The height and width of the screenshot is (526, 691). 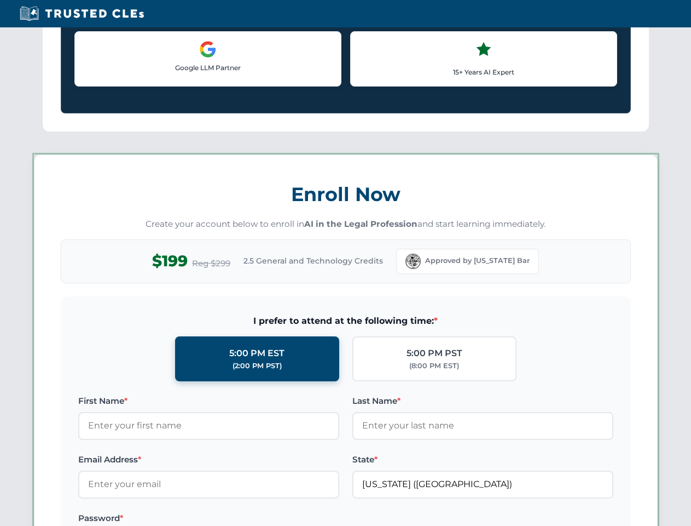 I want to click on label: State, so click(x=483, y=459).